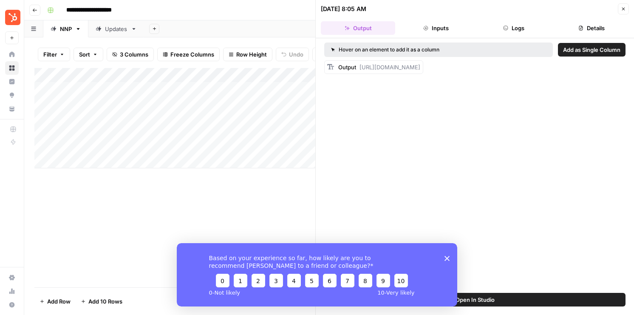 Image resolution: width=634 pixels, height=315 pixels. I want to click on button: 5, so click(135, 37).